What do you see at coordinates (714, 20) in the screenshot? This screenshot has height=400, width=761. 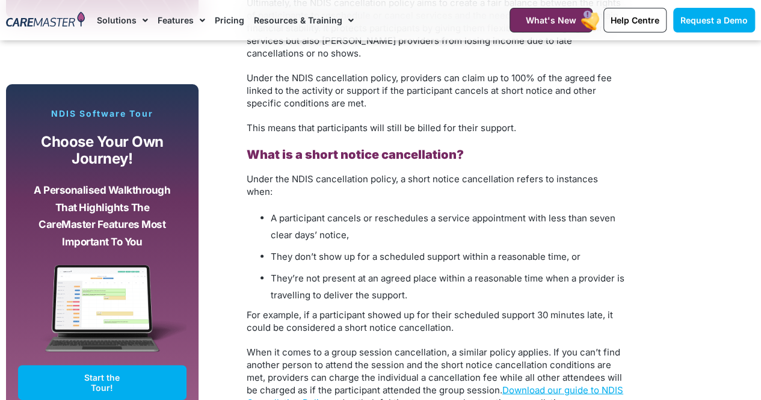 I see `a: Request a Demo` at bounding box center [714, 20].